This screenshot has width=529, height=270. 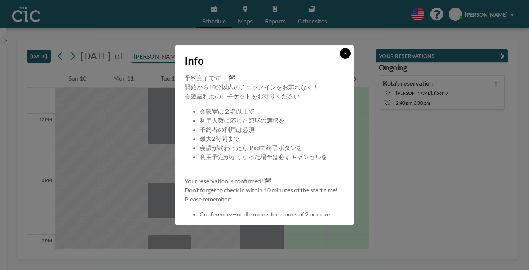 What do you see at coordinates (194, 61) in the screenshot?
I see `span: Info` at bounding box center [194, 61].